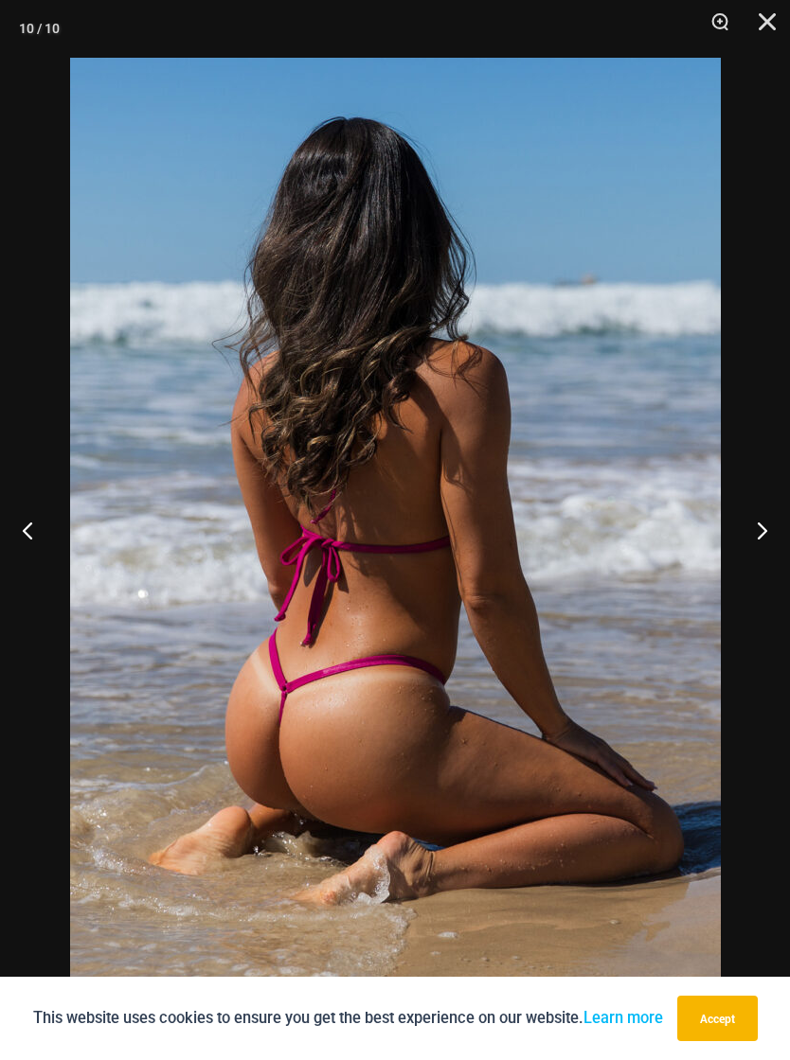 The image size is (790, 1060). Describe the element at coordinates (347, 1018) in the screenshot. I see `p: This website uses cookies to ensure you get the best experience on our website.` at that location.